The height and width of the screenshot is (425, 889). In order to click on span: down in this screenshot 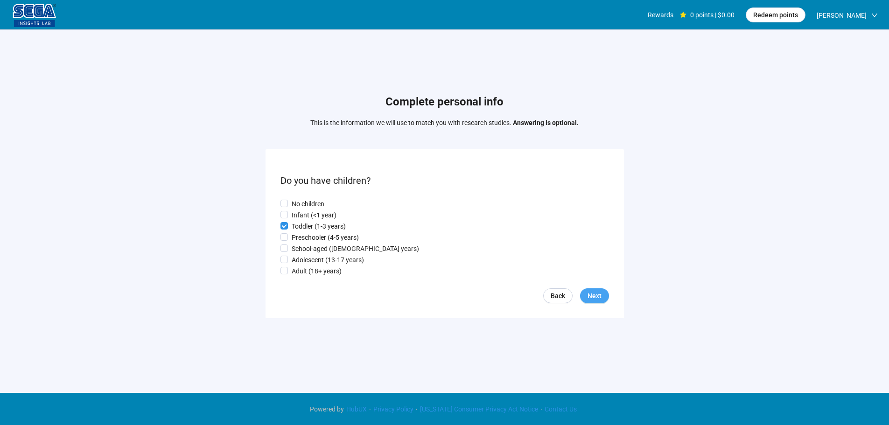, I will do `click(875, 15)`.